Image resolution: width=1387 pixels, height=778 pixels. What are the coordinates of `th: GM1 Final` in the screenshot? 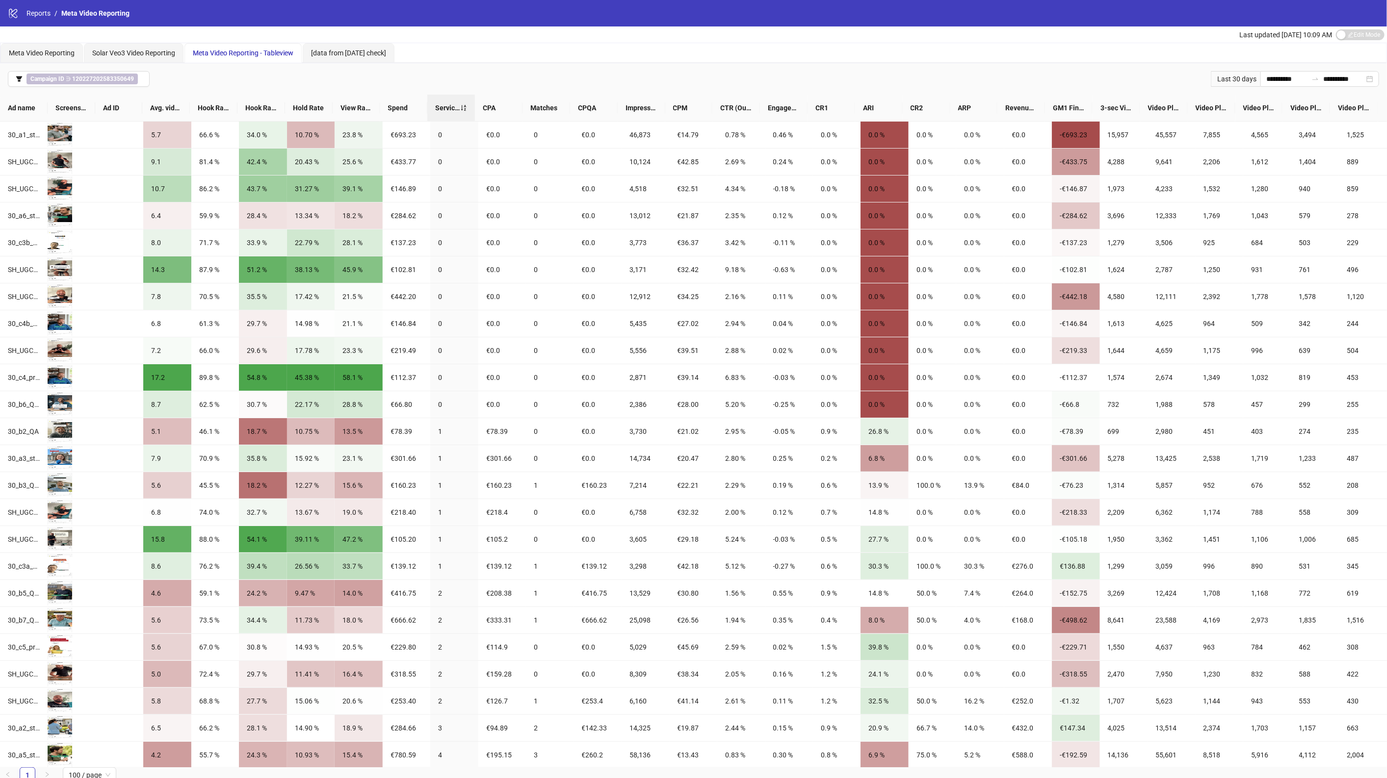 It's located at (1068, 108).